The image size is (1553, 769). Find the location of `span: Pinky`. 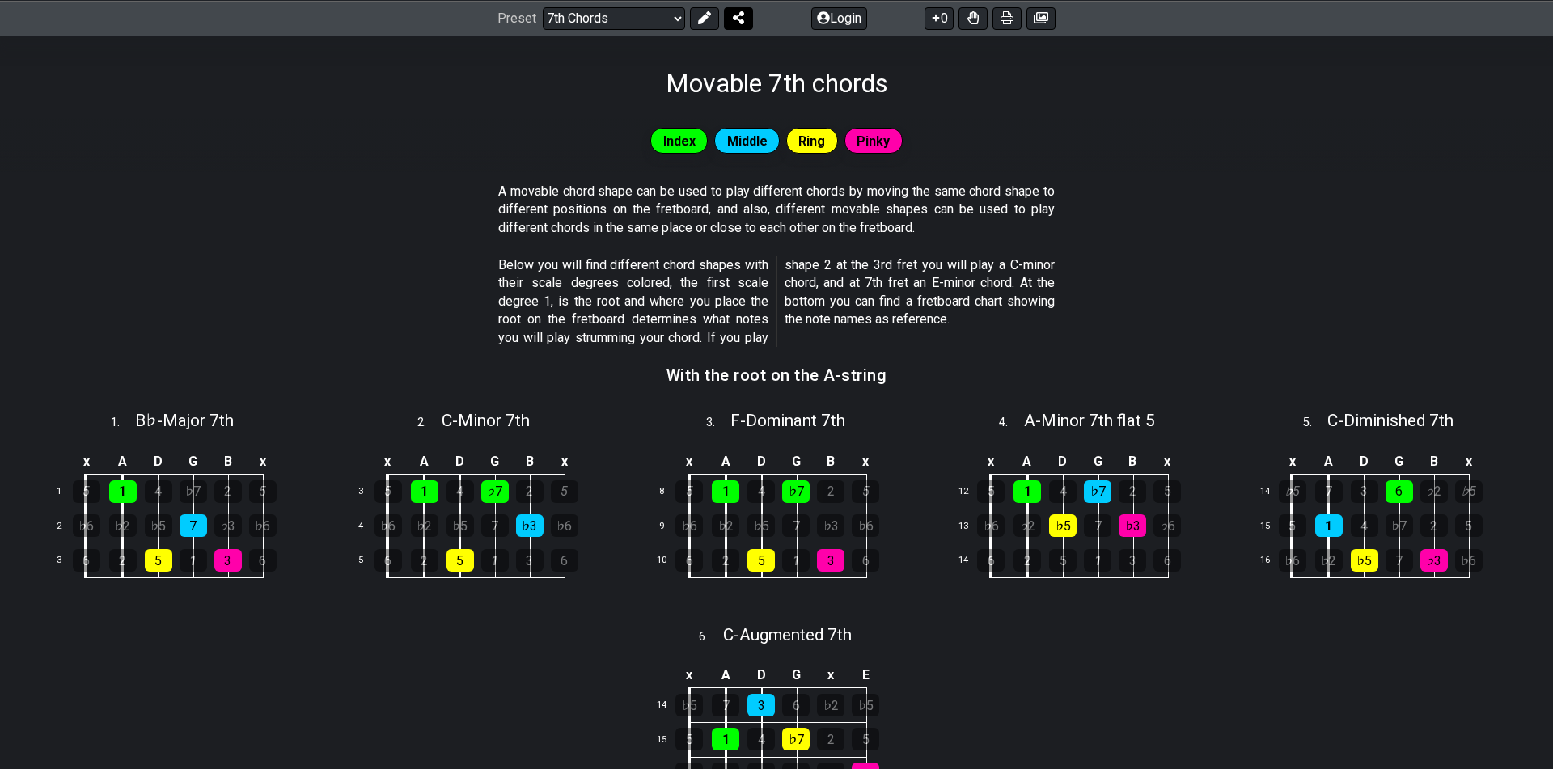

span: Pinky is located at coordinates (872, 141).